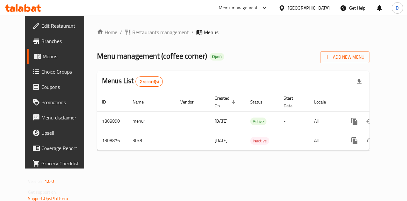 The image size is (407, 201). What do you see at coordinates (49, 181) in the screenshot?
I see `span: 1.0.0` at bounding box center [49, 181].